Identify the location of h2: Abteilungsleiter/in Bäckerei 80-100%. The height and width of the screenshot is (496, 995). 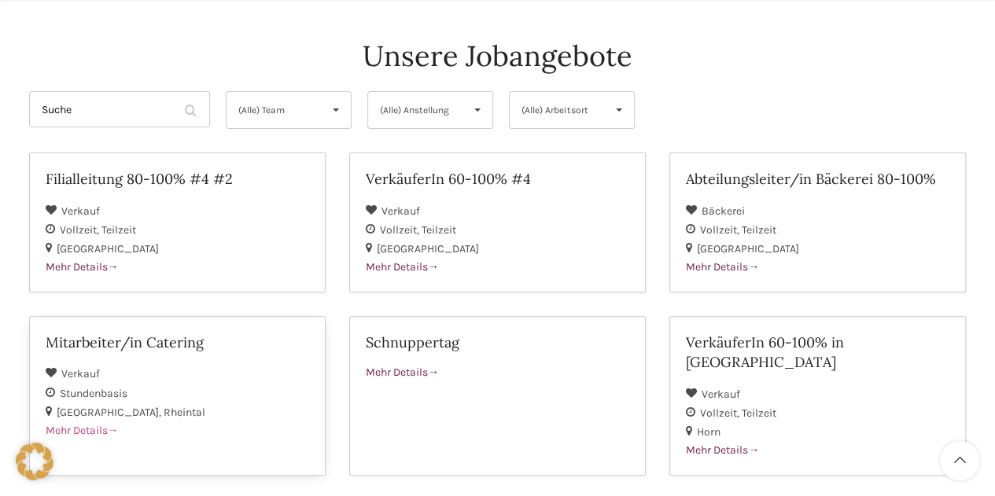
(817, 178).